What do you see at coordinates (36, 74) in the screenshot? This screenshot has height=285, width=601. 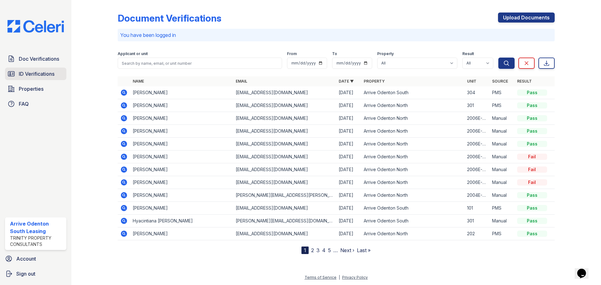 I see `a: ID Verifications` at bounding box center [36, 74].